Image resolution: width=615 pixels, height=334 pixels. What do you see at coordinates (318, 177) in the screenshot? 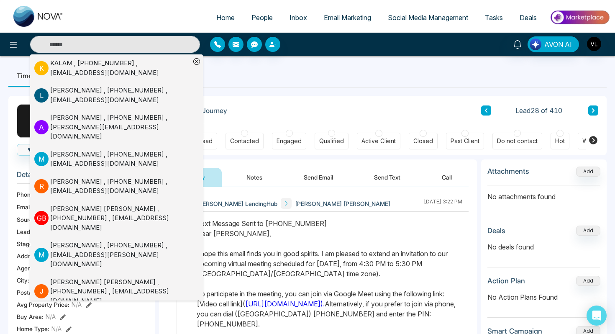
I see `button: Send Email` at bounding box center [318, 177].